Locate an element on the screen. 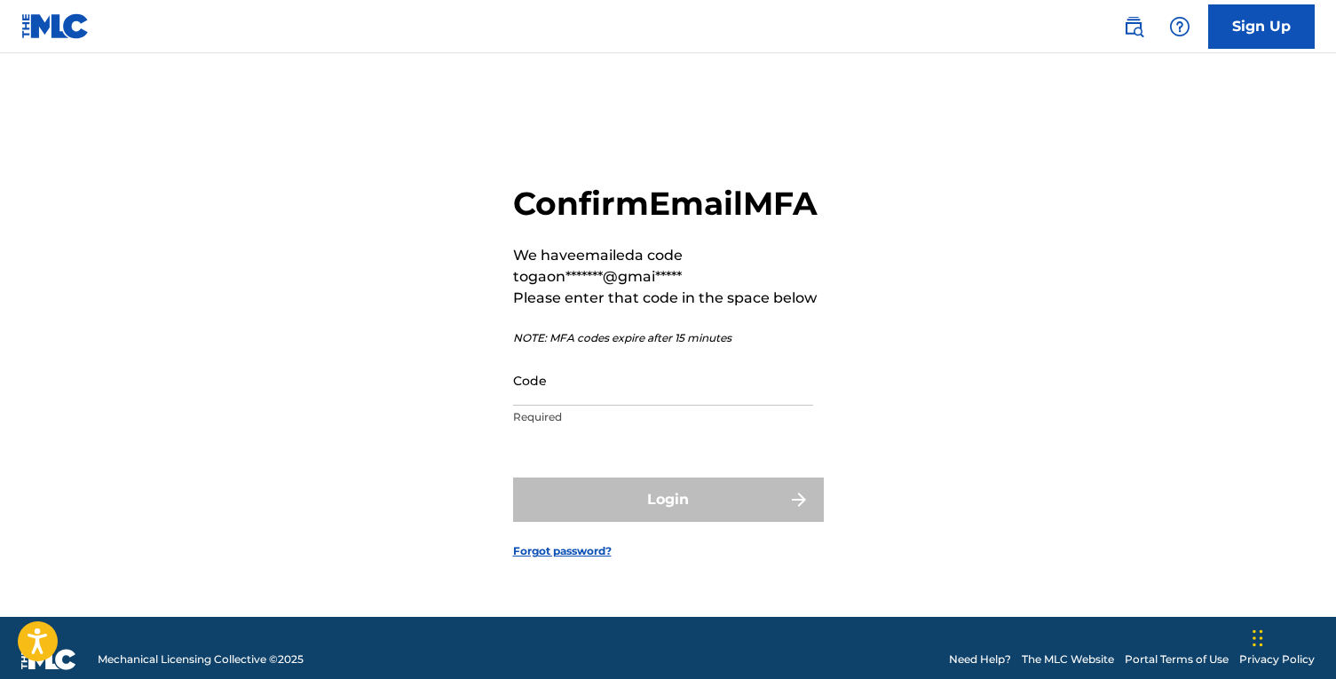 The width and height of the screenshot is (1336, 679). img: logo is located at coordinates (49, 660).